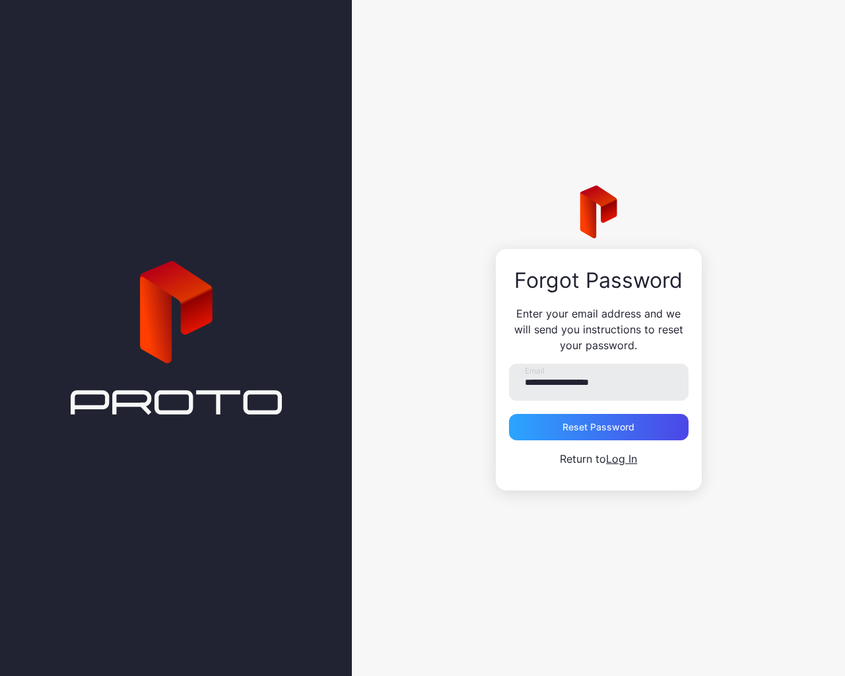 This screenshot has height=676, width=845. What do you see at coordinates (598, 427) in the screenshot?
I see `div: Reset Password` at bounding box center [598, 427].